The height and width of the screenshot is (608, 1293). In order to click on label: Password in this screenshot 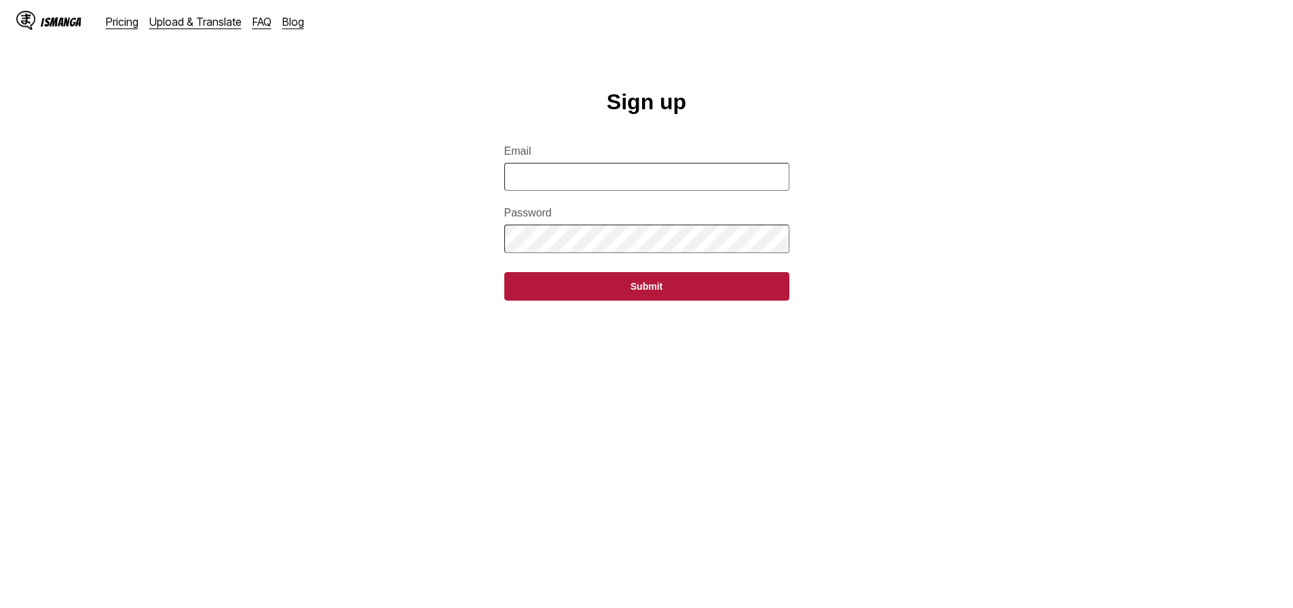, I will do `click(647, 213)`.